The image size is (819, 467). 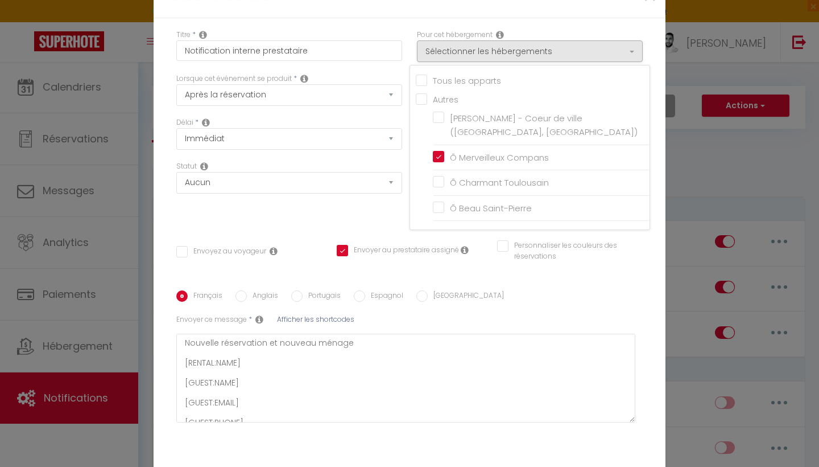 What do you see at coordinates (206, 122) in the screenshot?
I see `i: Action Time` at bounding box center [206, 122].